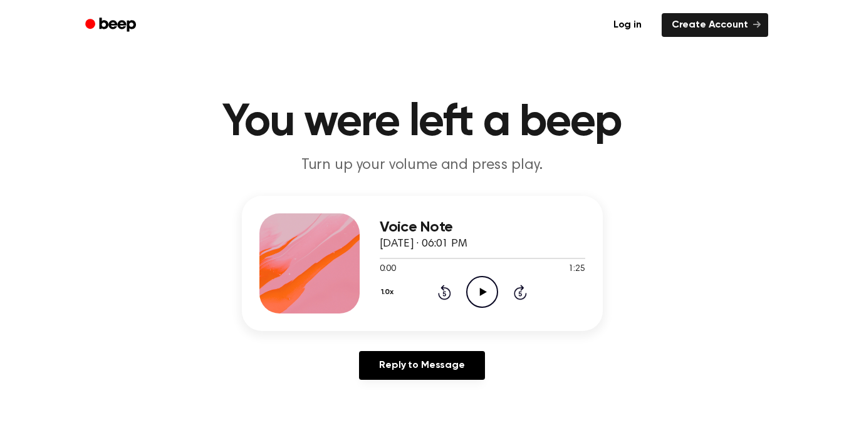 This screenshot has height=428, width=844. I want to click on a: Beep, so click(111, 25).